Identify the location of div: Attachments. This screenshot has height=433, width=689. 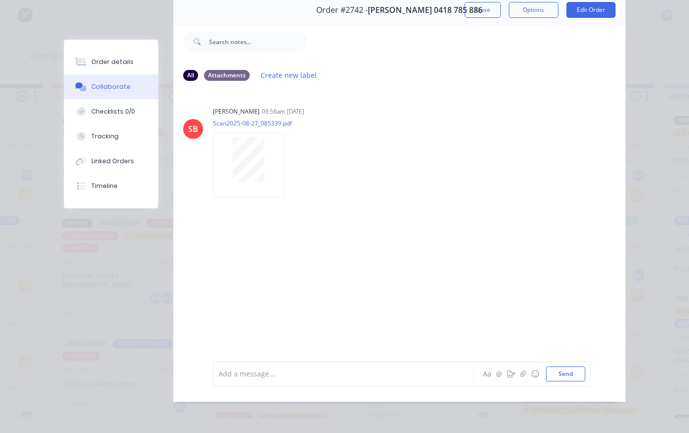
(227, 75).